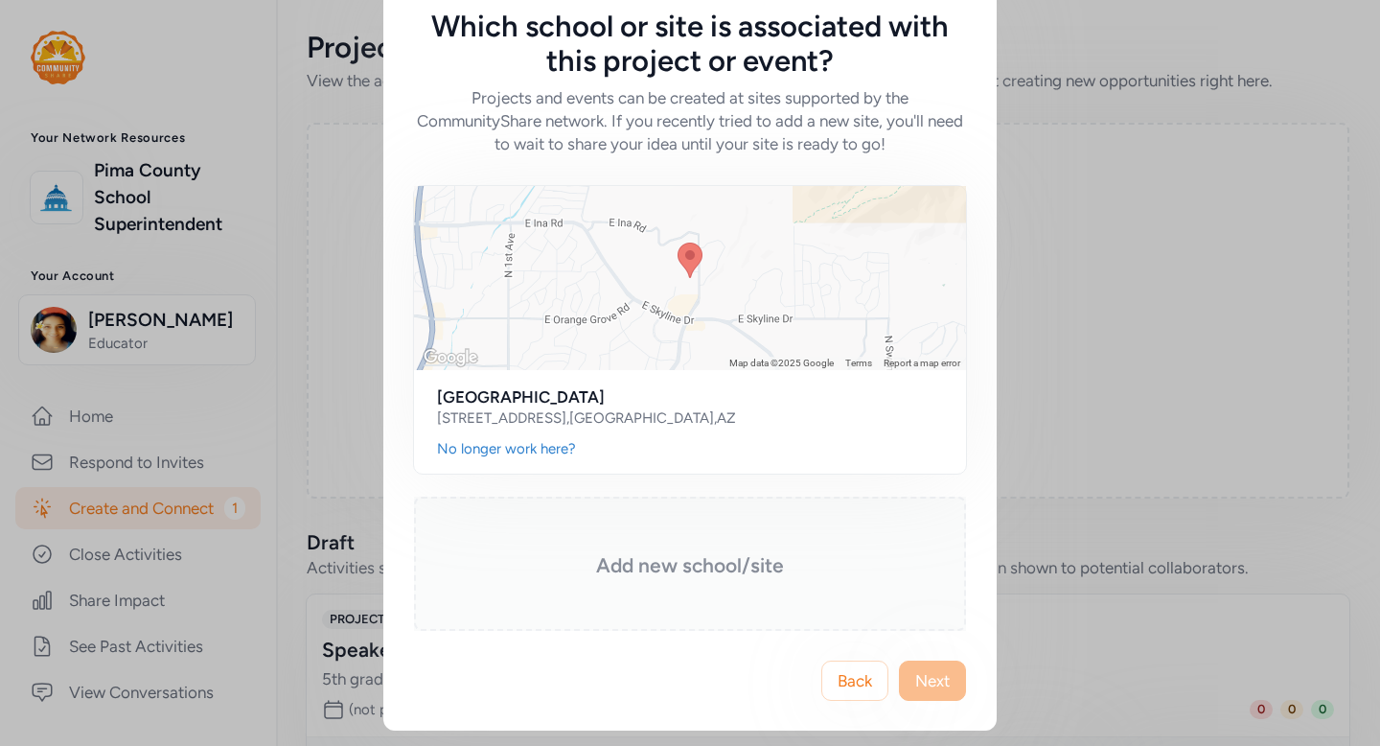  I want to click on a: Report a map error, so click(922, 362).